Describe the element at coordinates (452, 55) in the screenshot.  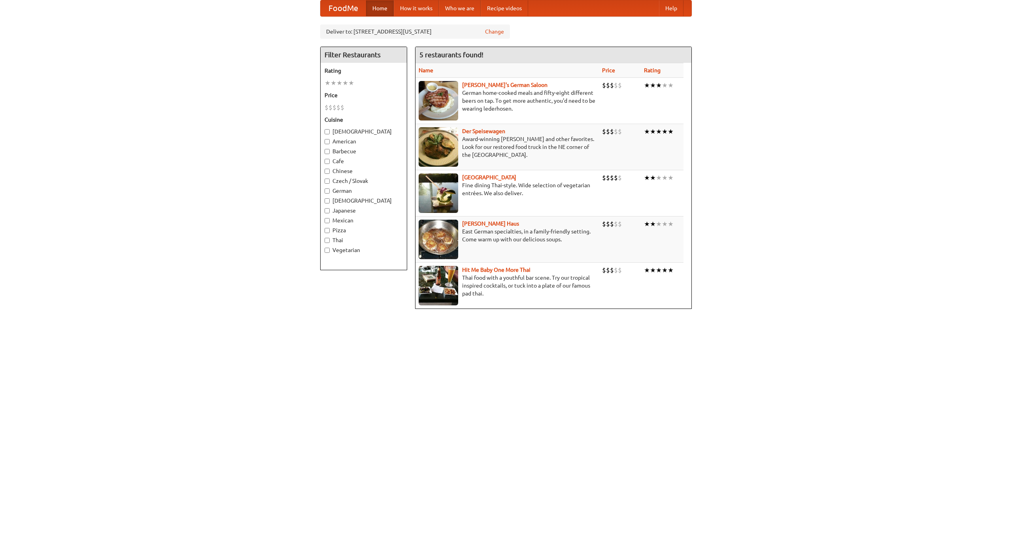
I see `ng-pluralize: 5 restaurants found!` at that location.